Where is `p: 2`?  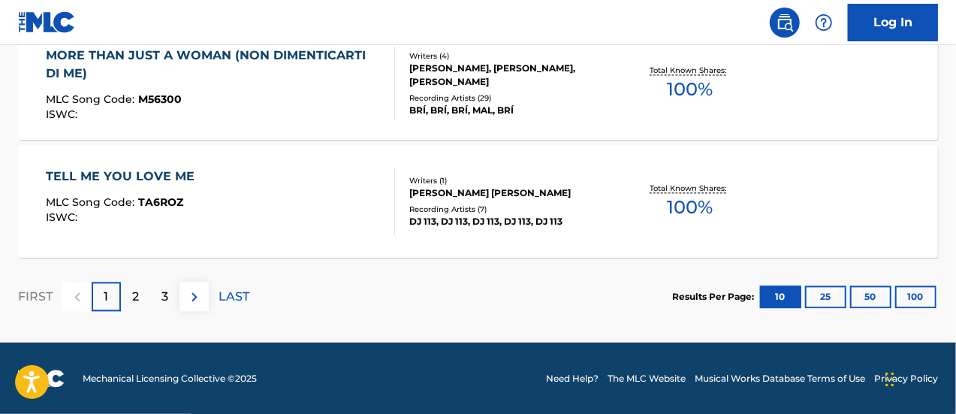
p: 2 is located at coordinates (135, 297).